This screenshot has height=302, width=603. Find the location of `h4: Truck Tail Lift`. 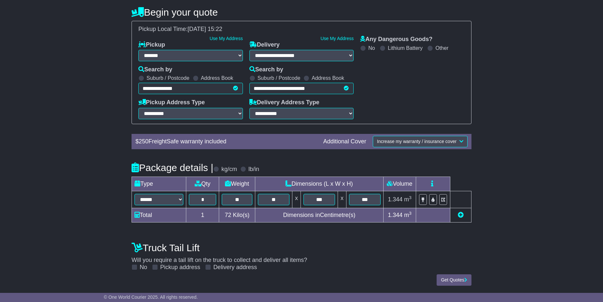

h4: Truck Tail Lift is located at coordinates (301, 247).